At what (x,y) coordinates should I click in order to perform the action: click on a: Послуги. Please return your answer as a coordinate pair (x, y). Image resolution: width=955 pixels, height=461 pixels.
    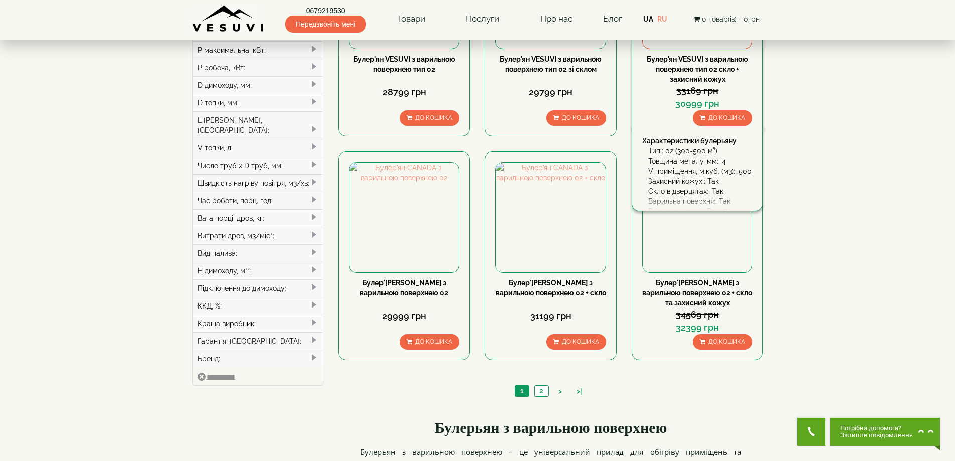
    Looking at the image, I should click on (482, 19).